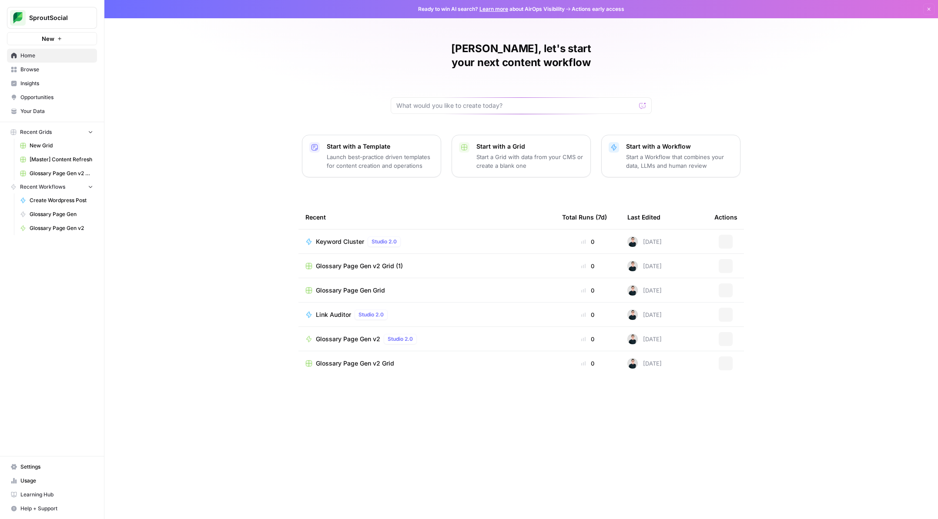 The height and width of the screenshot is (519, 938). Describe the element at coordinates (671, 156) in the screenshot. I see `button: Start with a WorkflowStart a Workflow that combines your data, LLMs and human review` at that location.